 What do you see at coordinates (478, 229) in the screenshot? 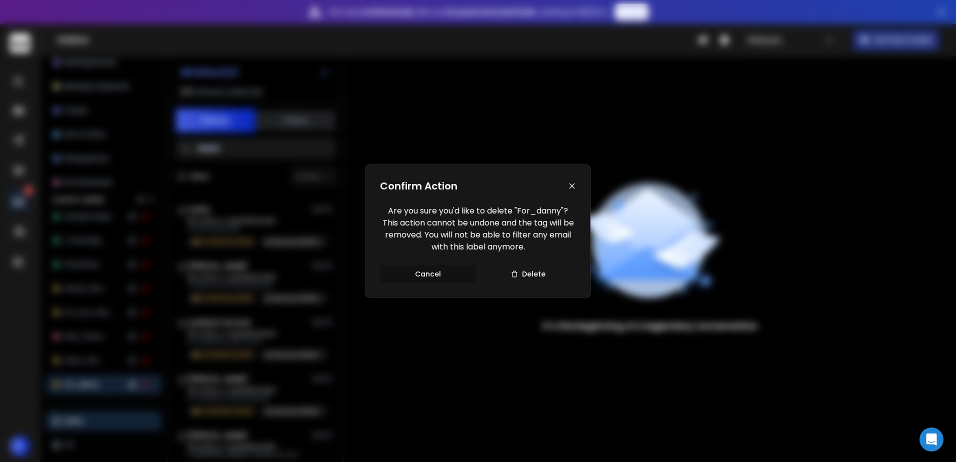
I see `p: Are you sure you'd like to delete " For_danny "? This action cannot be undone and the tag will be...` at bounding box center [478, 229].